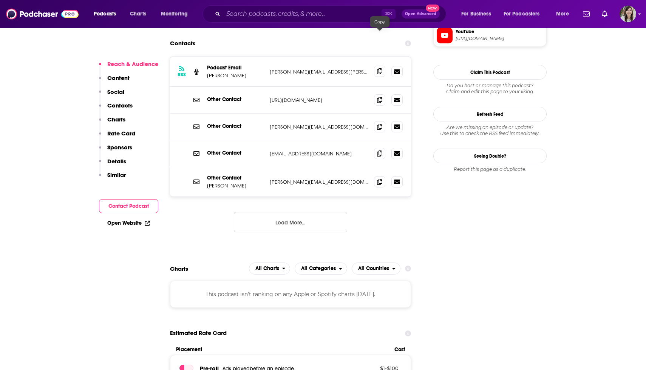 This screenshot has width=646, height=370. What do you see at coordinates (179, 269) in the screenshot?
I see `h2: Charts` at bounding box center [179, 269].